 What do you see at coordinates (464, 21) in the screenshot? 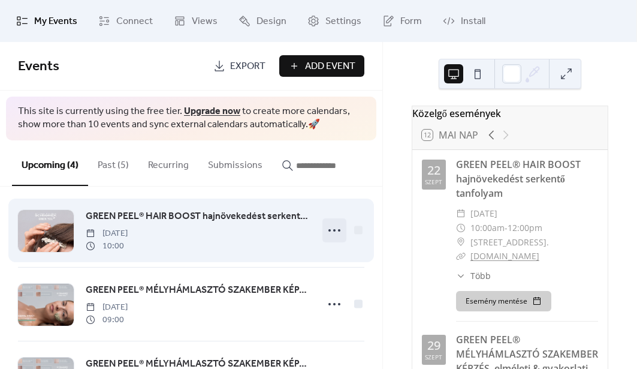
I see `a: Install` at bounding box center [464, 21].